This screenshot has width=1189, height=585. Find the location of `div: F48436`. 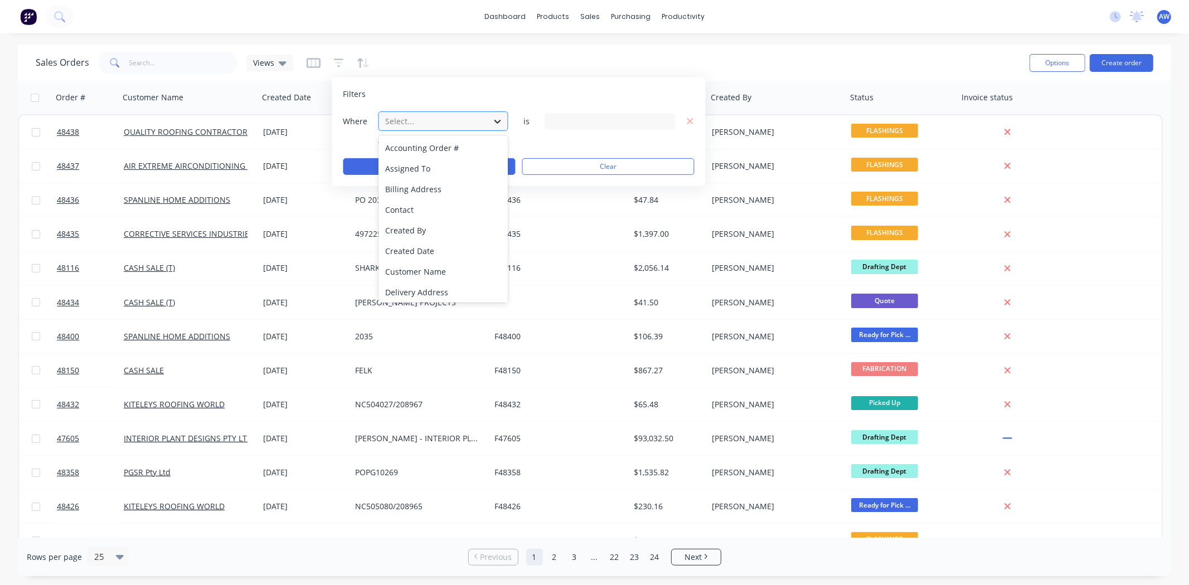

div: F48436 is located at coordinates (556, 200).